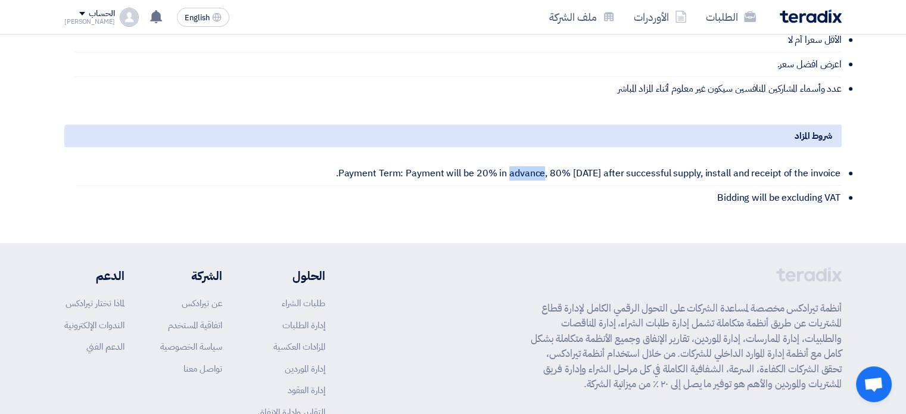 This screenshot has width=906, height=414. What do you see at coordinates (811, 16) in the screenshot?
I see `img: Teradix logo` at bounding box center [811, 16].